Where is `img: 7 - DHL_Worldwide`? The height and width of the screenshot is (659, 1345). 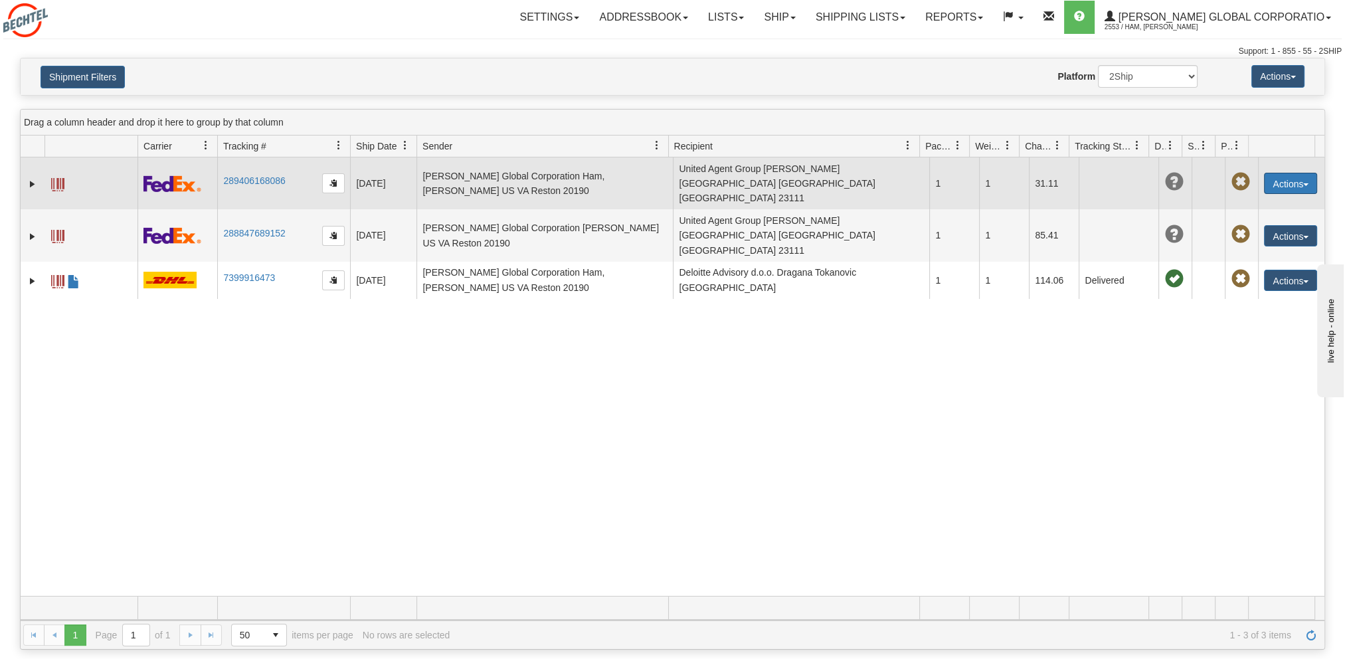
img: 7 - DHL_Worldwide is located at coordinates (170, 280).